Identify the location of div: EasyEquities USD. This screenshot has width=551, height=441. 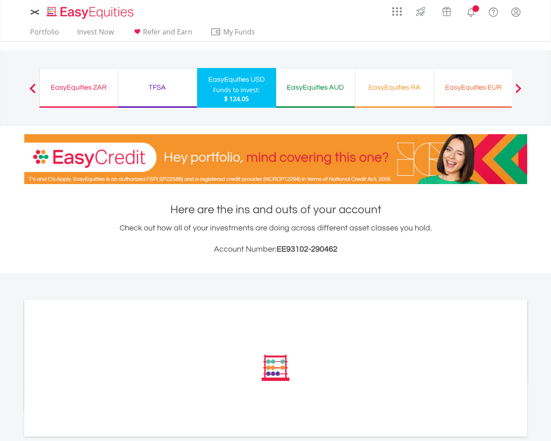
(236, 79).